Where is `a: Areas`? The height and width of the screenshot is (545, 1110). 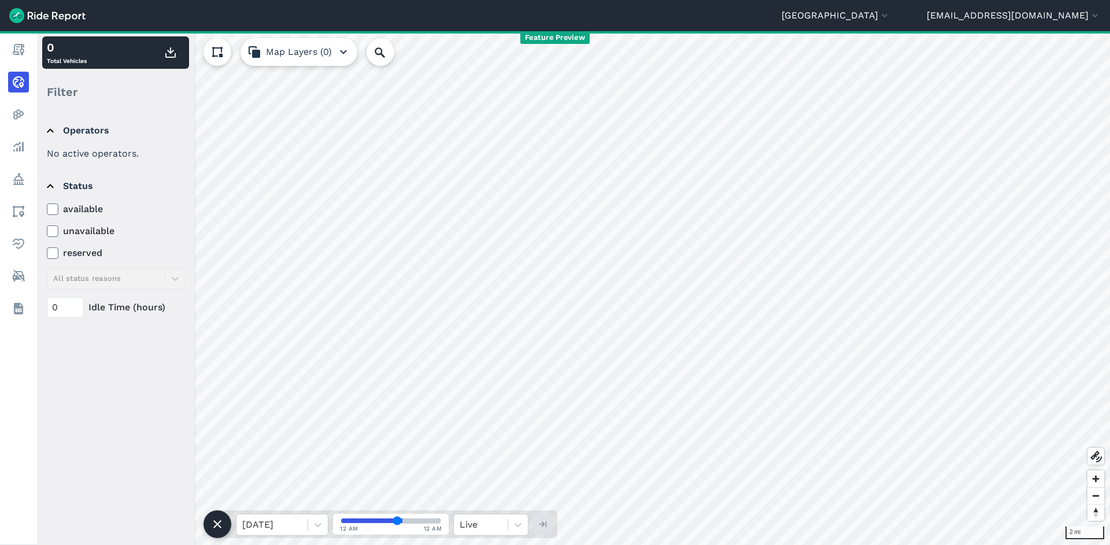 a: Areas is located at coordinates (18, 212).